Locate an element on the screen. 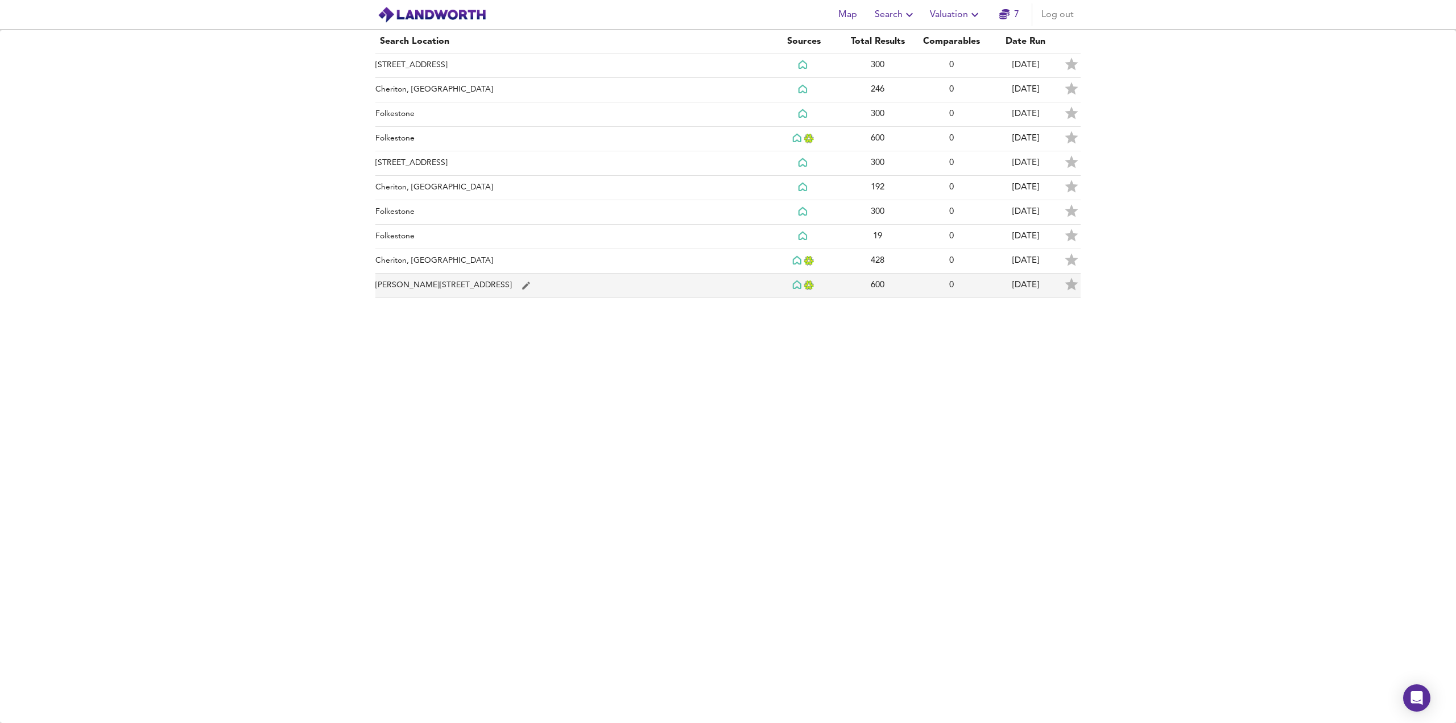  button: Map is located at coordinates (848, 15).